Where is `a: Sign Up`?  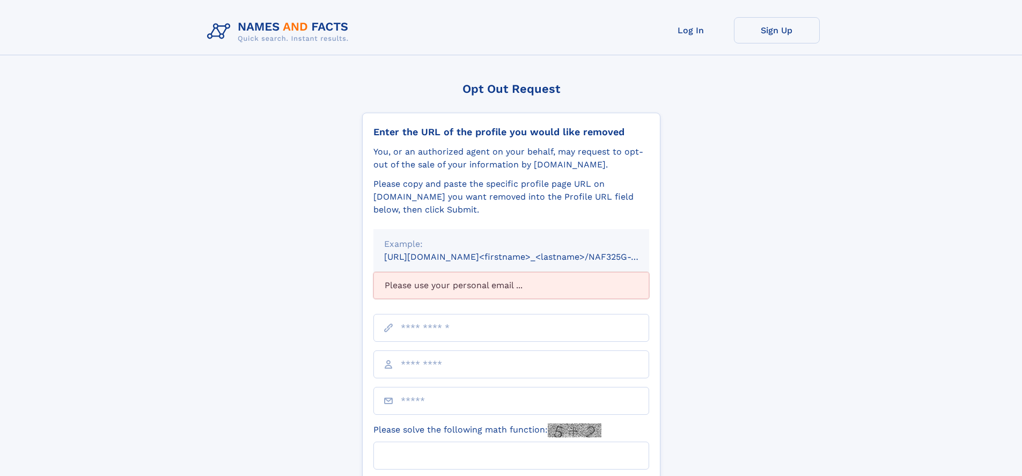 a: Sign Up is located at coordinates (777, 30).